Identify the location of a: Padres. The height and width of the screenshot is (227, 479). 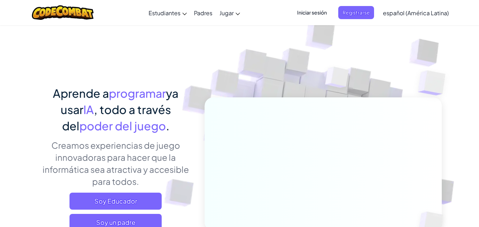
(203, 13).